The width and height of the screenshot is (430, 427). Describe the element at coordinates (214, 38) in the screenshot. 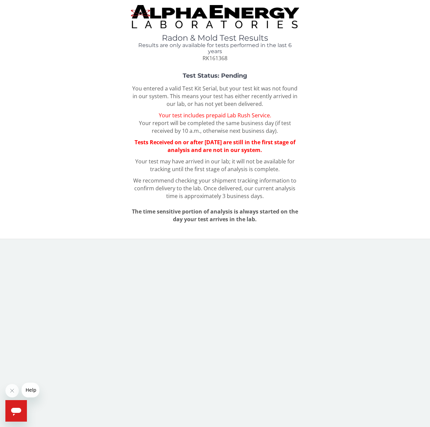

I see `h1: Radon & Mold Test Results` at that location.